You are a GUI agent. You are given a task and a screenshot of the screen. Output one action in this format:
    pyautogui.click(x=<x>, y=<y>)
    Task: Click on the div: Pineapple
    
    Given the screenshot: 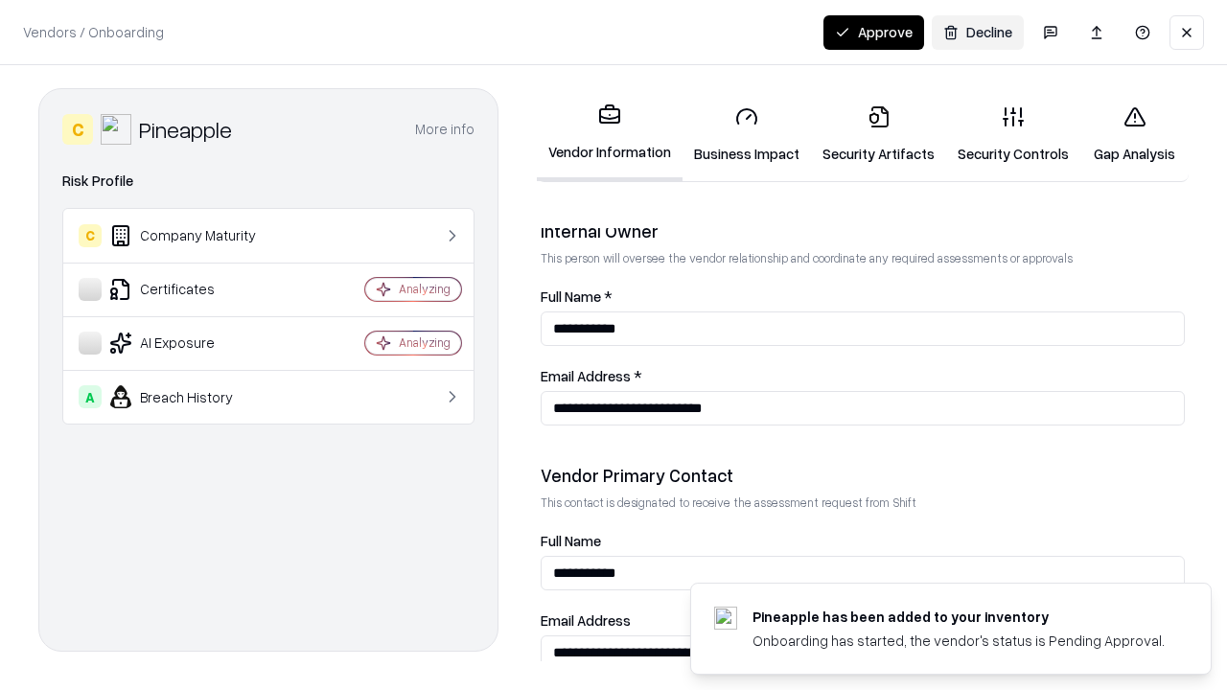 What is the action you would take?
    pyautogui.click(x=185, y=129)
    